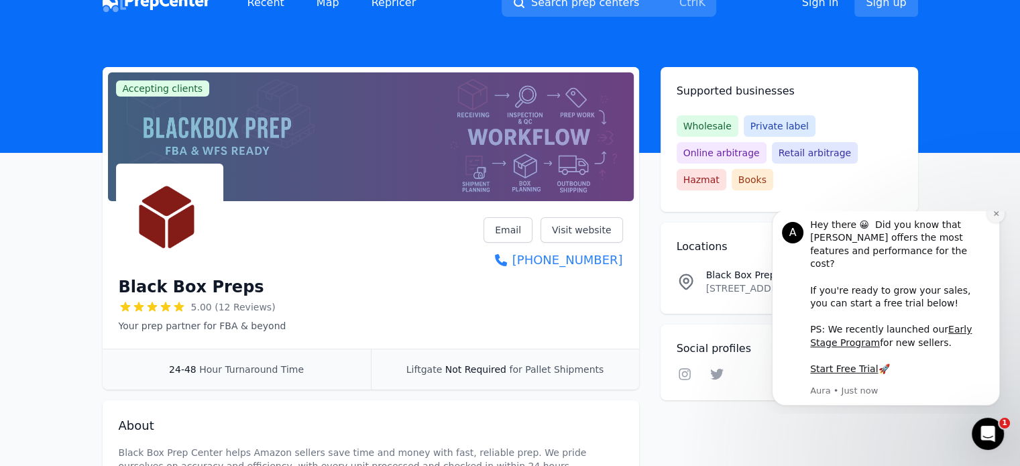  Describe the element at coordinates (780, 275) in the screenshot. I see `p: Black Box Preps Location` at that location.